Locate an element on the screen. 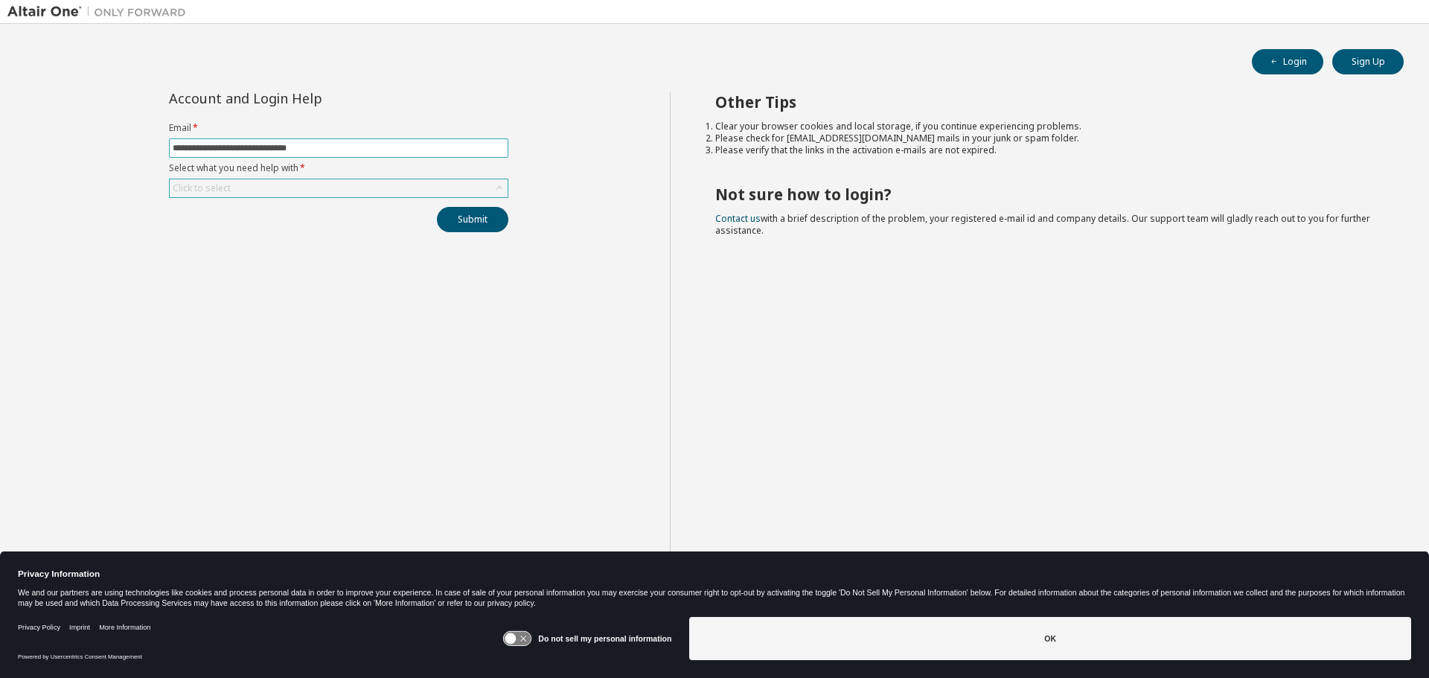  label: Email is located at coordinates (339, 128).